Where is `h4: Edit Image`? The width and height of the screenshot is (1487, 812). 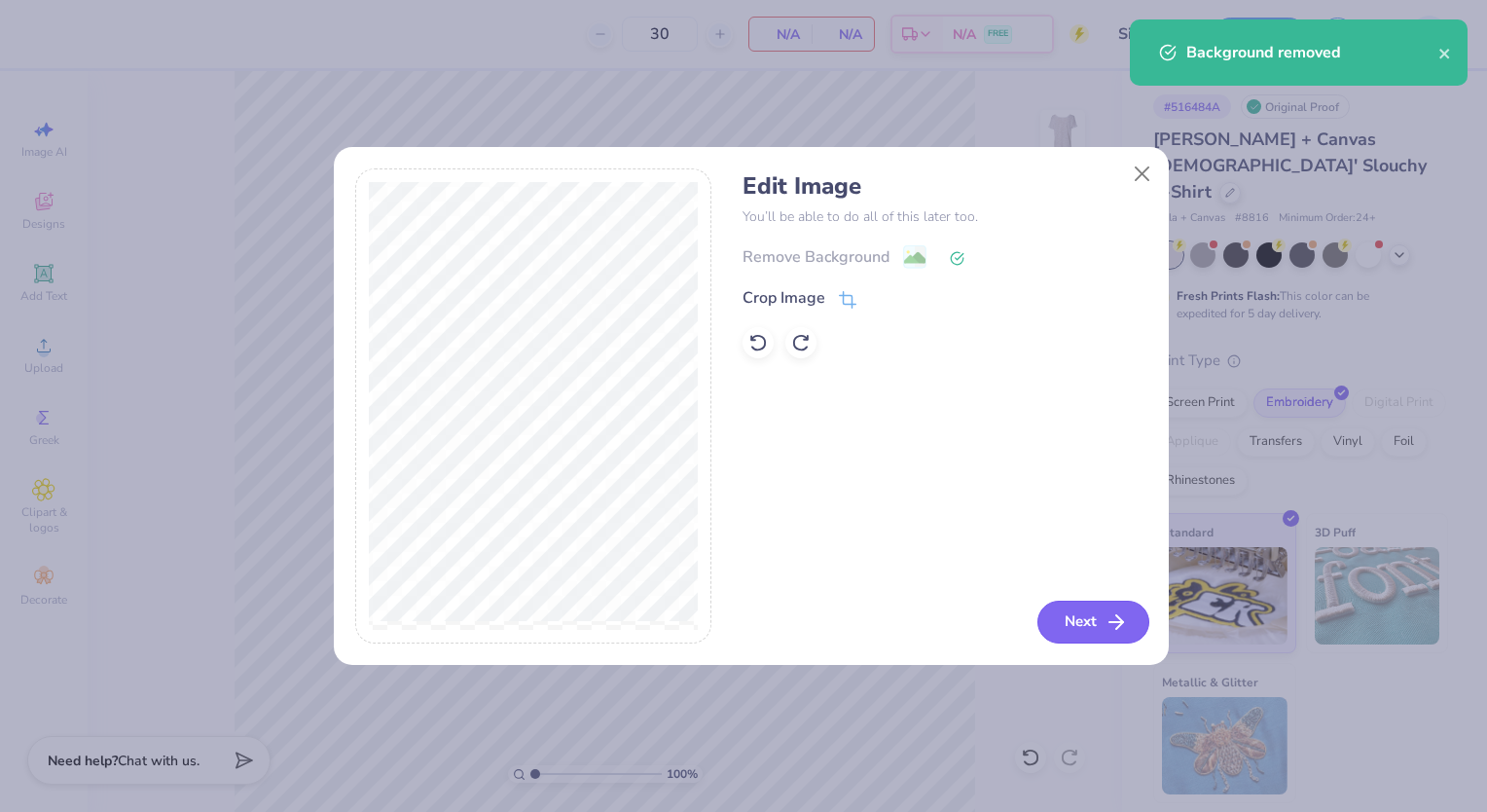
h4: Edit Image is located at coordinates (944, 186).